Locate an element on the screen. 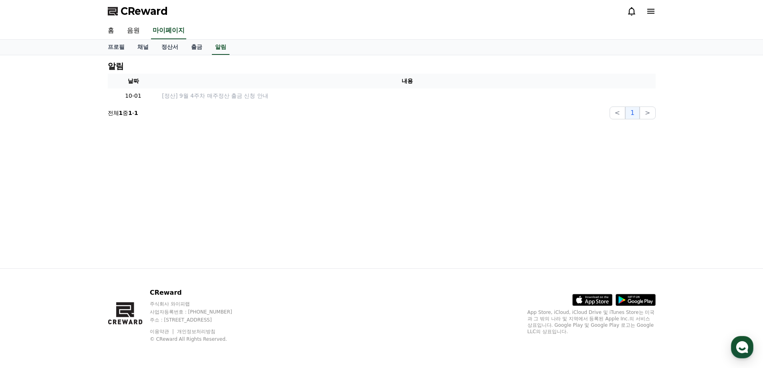  th: 날짜 is located at coordinates (133, 81).